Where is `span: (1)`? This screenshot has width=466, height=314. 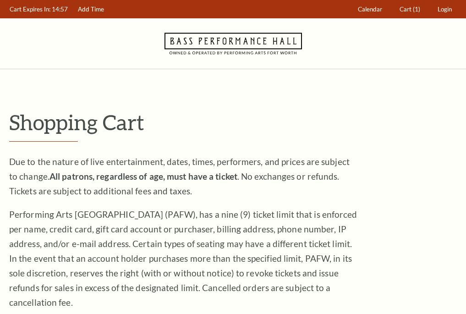
span: (1) is located at coordinates (417, 9).